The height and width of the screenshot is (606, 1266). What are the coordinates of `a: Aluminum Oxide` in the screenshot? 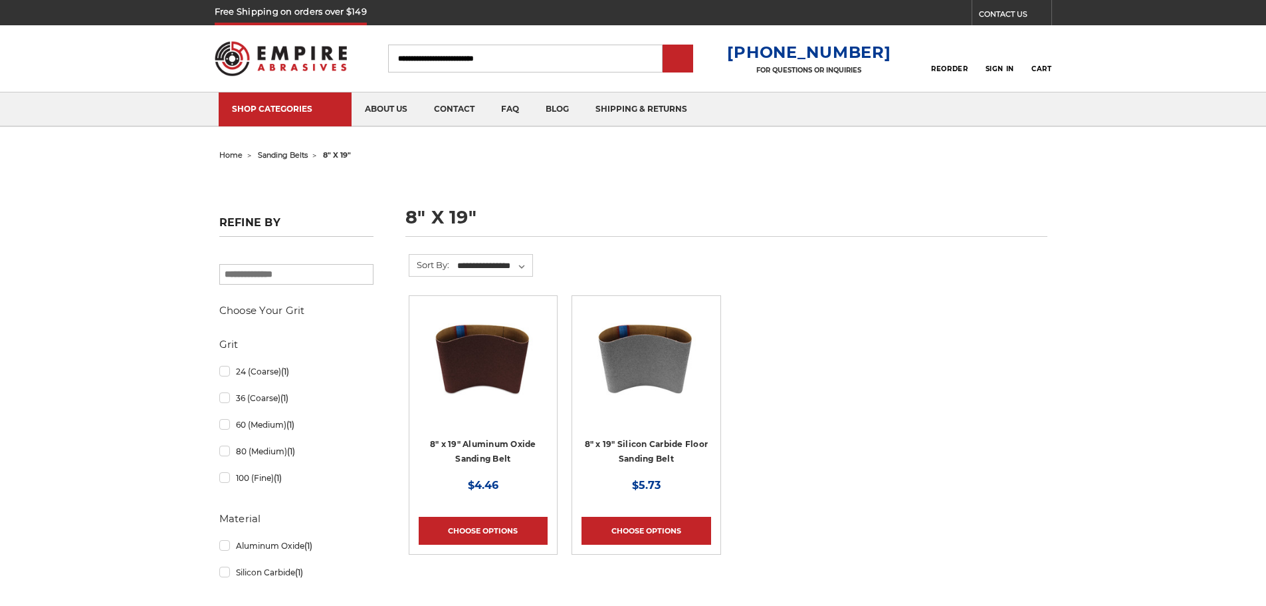 It's located at (297, 545).